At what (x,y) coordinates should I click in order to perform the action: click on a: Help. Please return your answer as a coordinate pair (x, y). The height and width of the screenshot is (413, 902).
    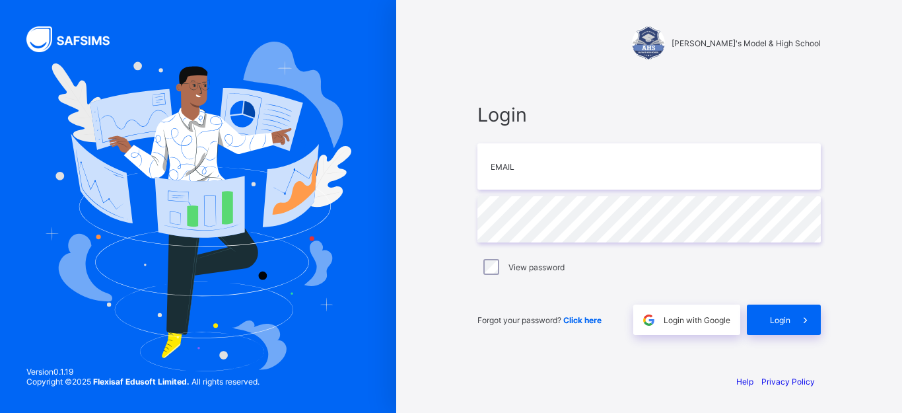
    Looking at the image, I should click on (745, 381).